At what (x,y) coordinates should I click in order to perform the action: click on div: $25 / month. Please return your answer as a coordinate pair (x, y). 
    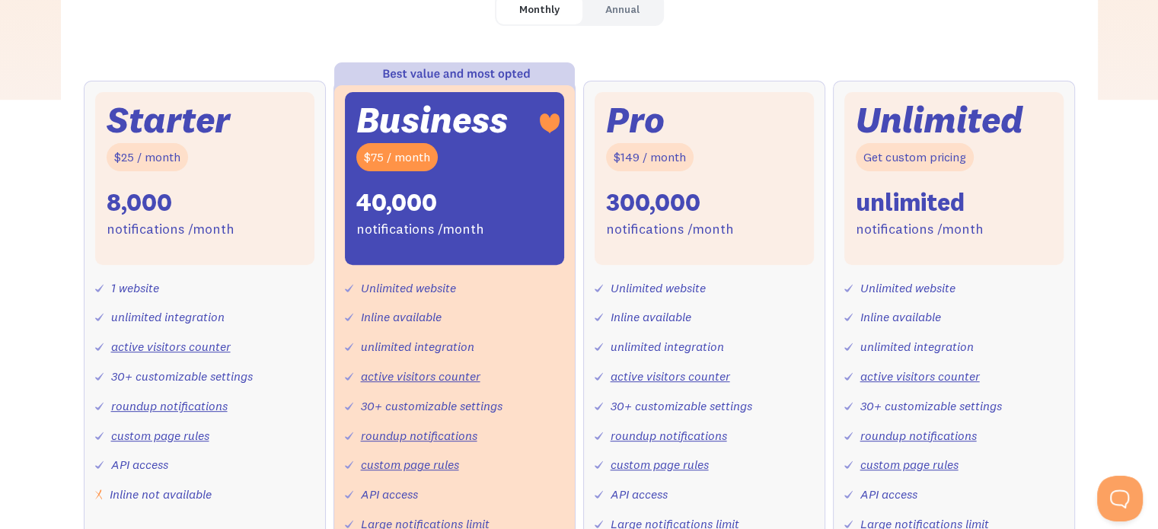
    Looking at the image, I should click on (147, 157).